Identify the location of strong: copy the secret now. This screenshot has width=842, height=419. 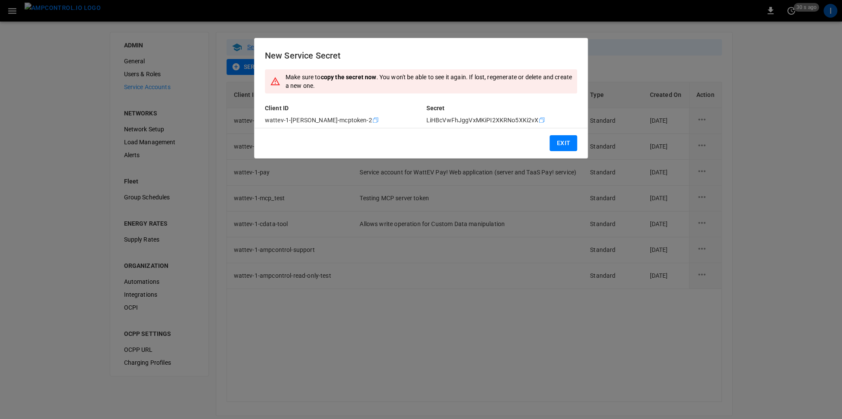
(348, 77).